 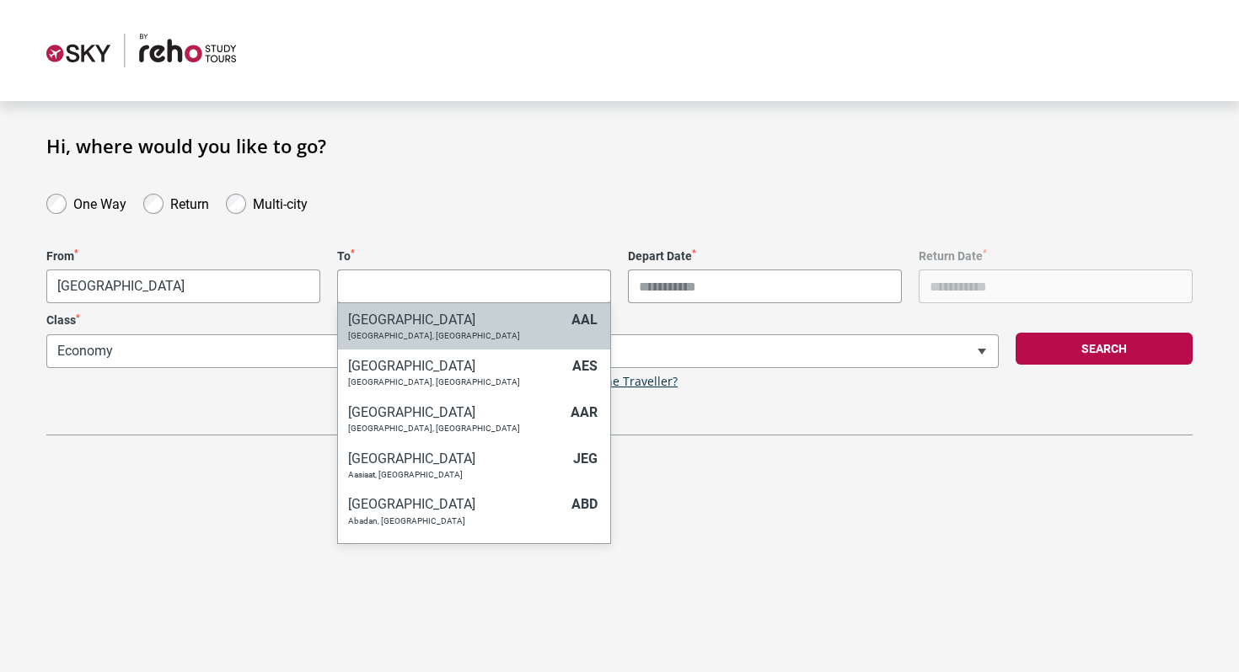 I want to click on span: AAL, so click(x=584, y=319).